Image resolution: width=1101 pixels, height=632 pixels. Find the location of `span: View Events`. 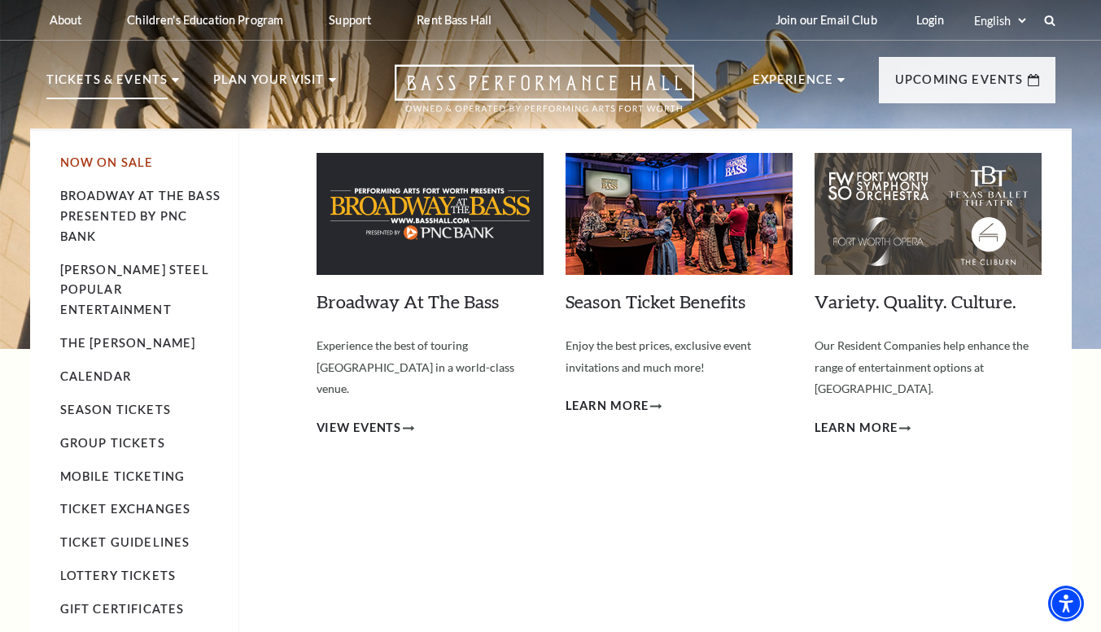

span: View Events is located at coordinates (359, 428).